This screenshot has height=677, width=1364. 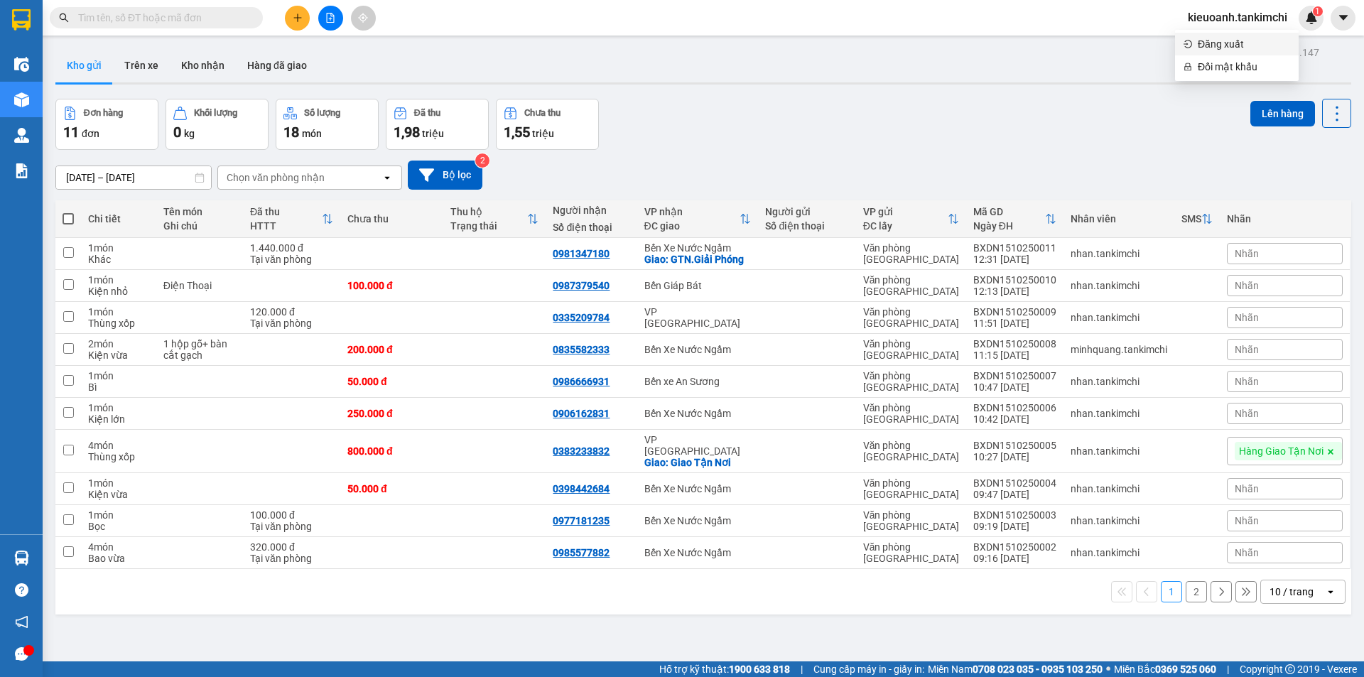 What do you see at coordinates (215, 113) in the screenshot?
I see `div: Khối lượng` at bounding box center [215, 113].